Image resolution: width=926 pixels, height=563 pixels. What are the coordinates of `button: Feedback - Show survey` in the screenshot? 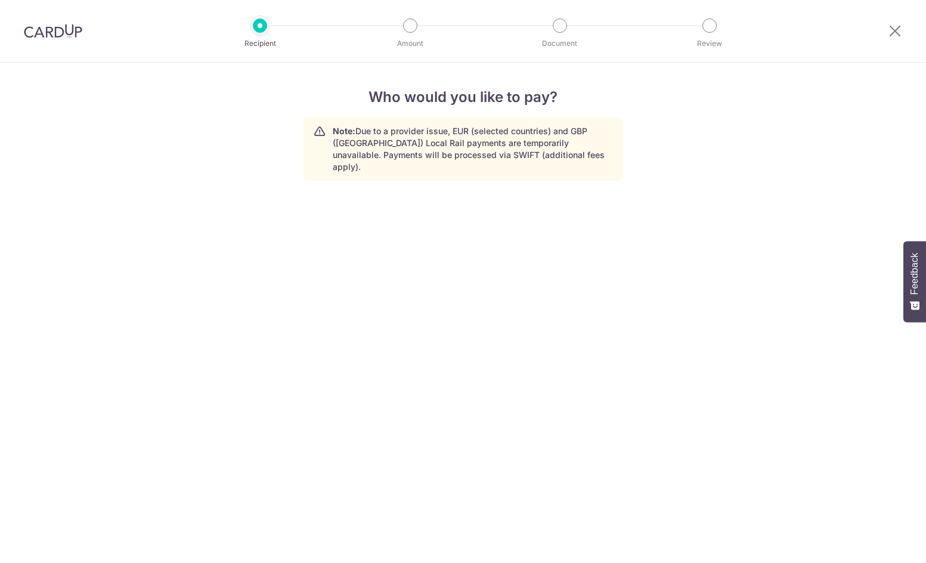 It's located at (915, 282).